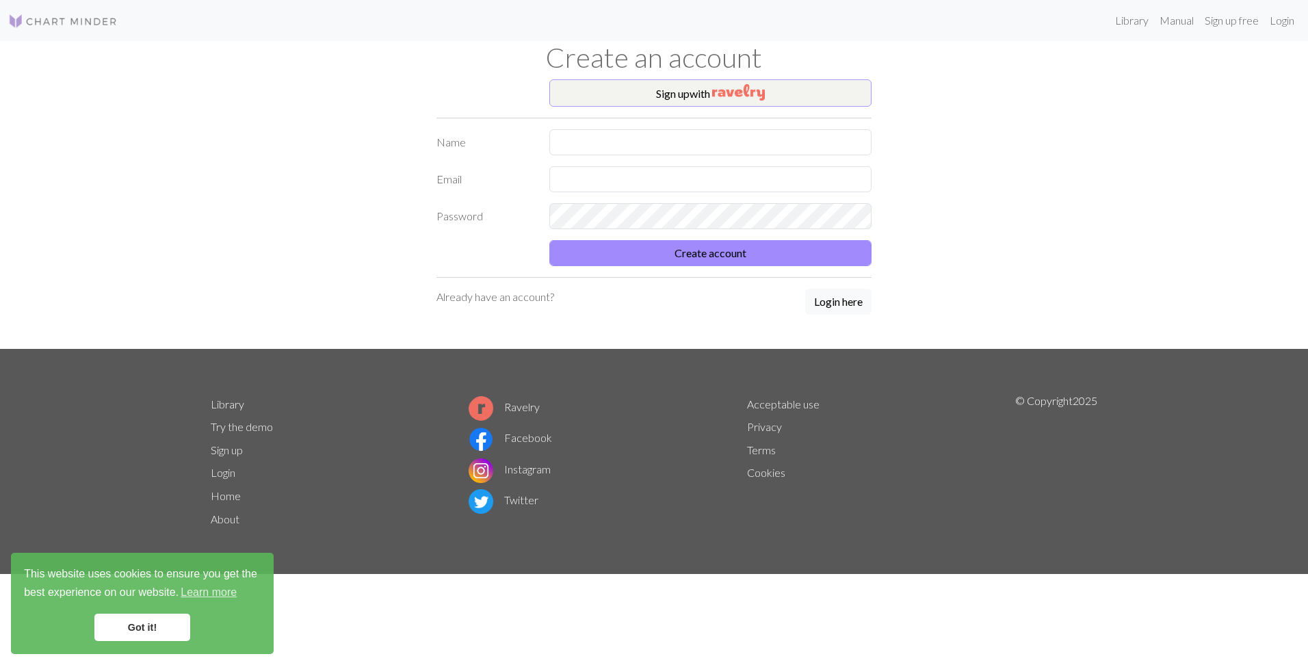  What do you see at coordinates (226, 449) in the screenshot?
I see `a: Sign up` at bounding box center [226, 449].